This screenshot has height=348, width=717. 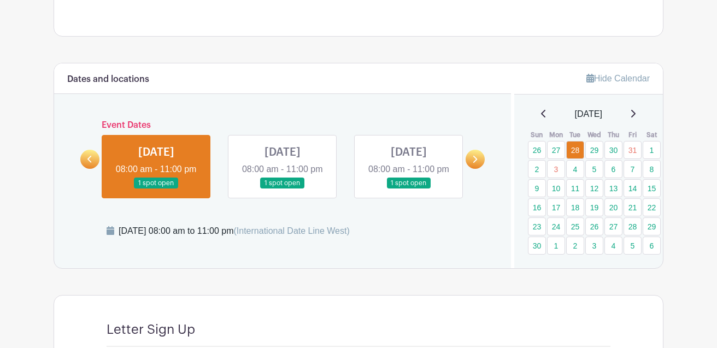 What do you see at coordinates (537, 207) in the screenshot?
I see `a: 16` at bounding box center [537, 207].